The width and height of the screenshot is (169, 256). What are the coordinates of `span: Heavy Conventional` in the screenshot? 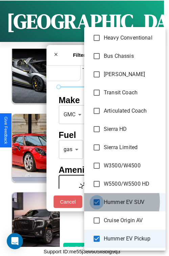 It's located at (132, 38).